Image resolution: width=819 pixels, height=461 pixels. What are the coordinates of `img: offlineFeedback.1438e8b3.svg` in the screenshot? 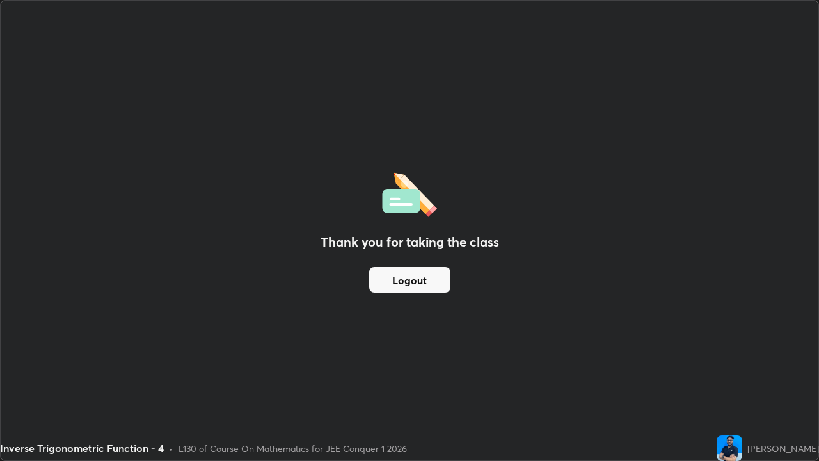 It's located at (410, 193).